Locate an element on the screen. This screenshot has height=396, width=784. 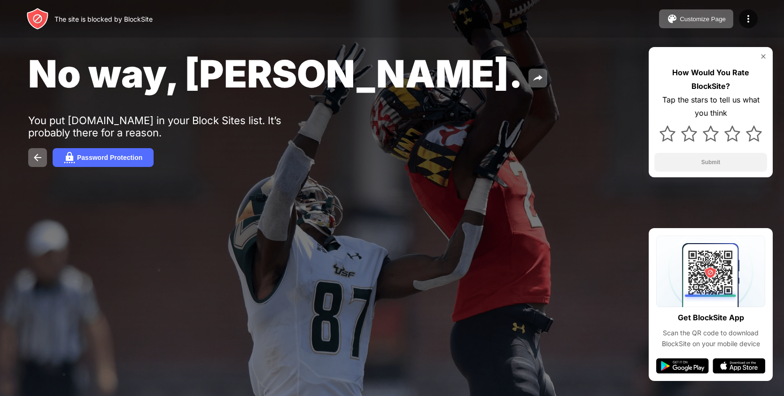
img: menu-icon.svg is located at coordinates (748, 19).